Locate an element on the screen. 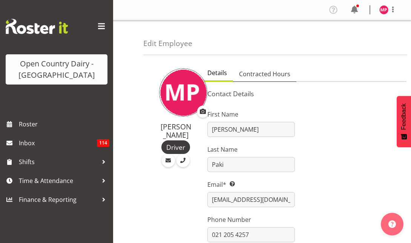 This screenshot has width=411, height=243. span: Driver is located at coordinates (176, 147).